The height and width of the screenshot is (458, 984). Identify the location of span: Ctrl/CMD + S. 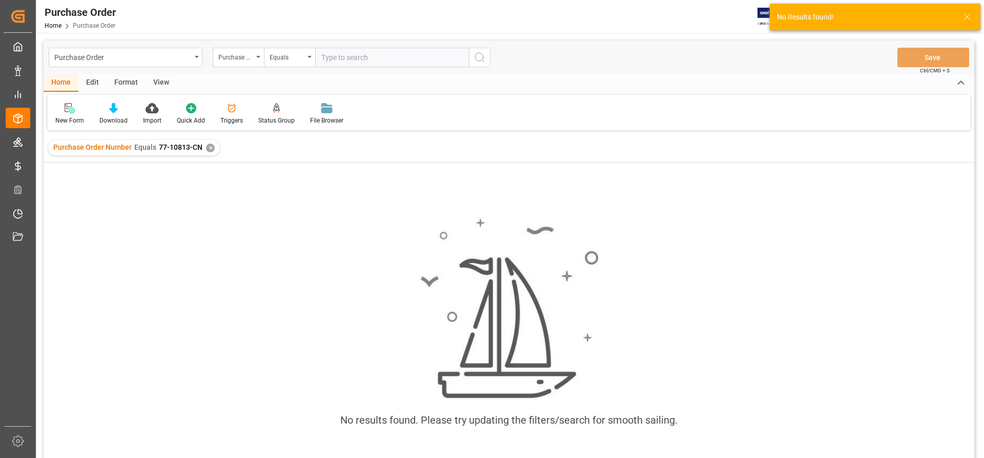
(935, 70).